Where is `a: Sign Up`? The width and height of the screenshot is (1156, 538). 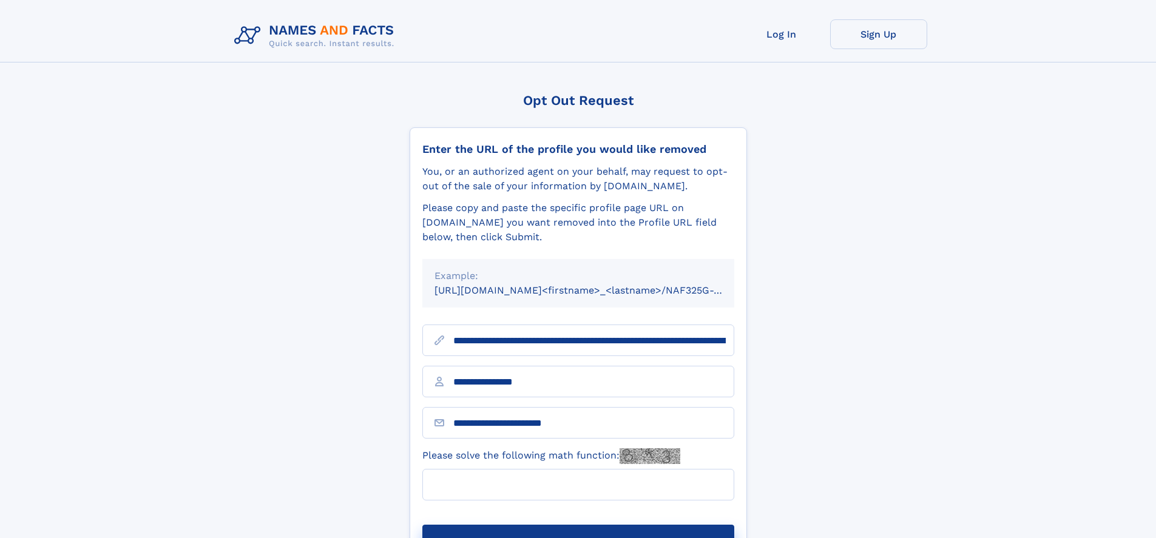 a: Sign Up is located at coordinates (879, 34).